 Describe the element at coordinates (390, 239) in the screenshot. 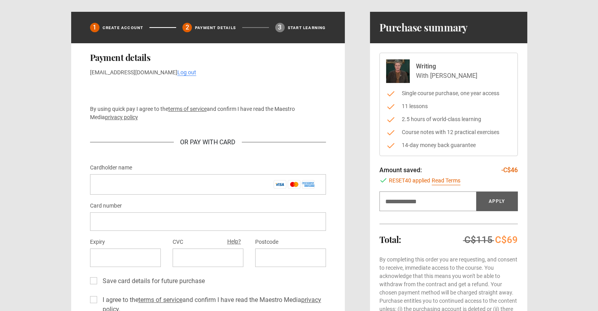

I see `h2: Total:` at that location.